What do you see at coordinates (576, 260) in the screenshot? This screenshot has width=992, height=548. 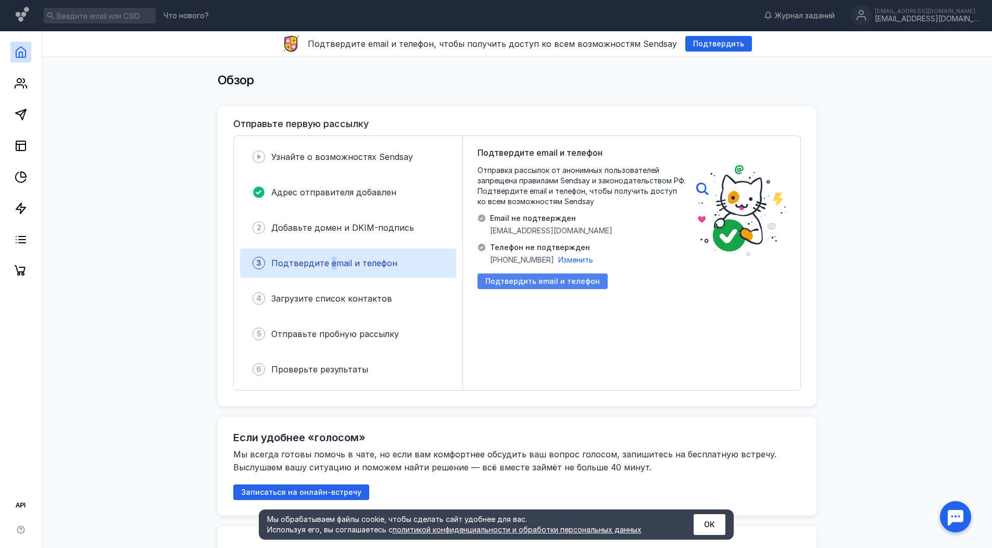 I see `button: Изменить` at bounding box center [576, 260].